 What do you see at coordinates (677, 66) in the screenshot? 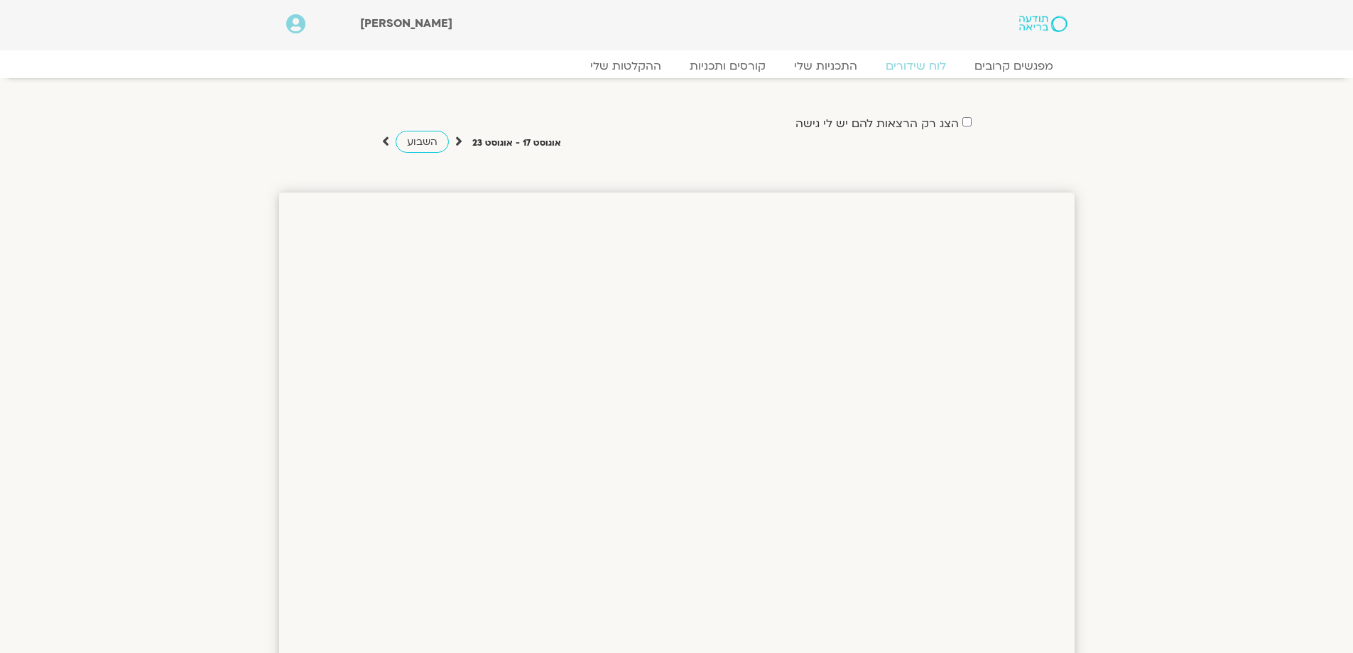
I see `nav: Menu` at bounding box center [677, 66].